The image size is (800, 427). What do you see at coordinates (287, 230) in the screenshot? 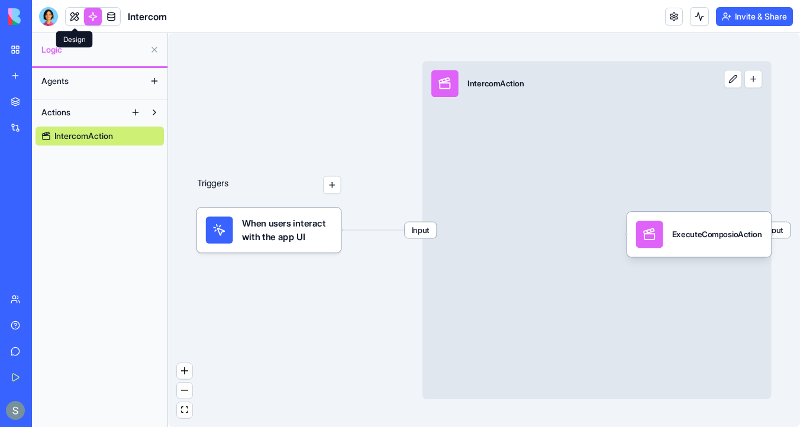
I see `span: When users interact with the app UI` at bounding box center [287, 230].